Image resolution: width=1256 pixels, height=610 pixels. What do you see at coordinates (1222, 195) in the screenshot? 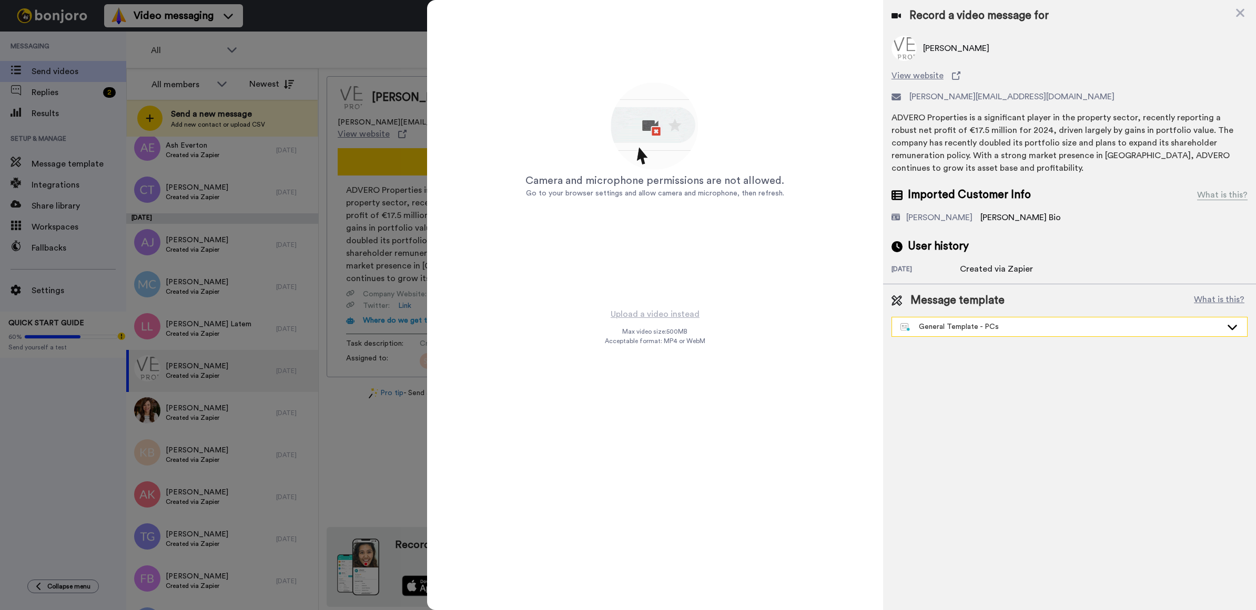
I see `div: What is this?` at bounding box center [1222, 195].